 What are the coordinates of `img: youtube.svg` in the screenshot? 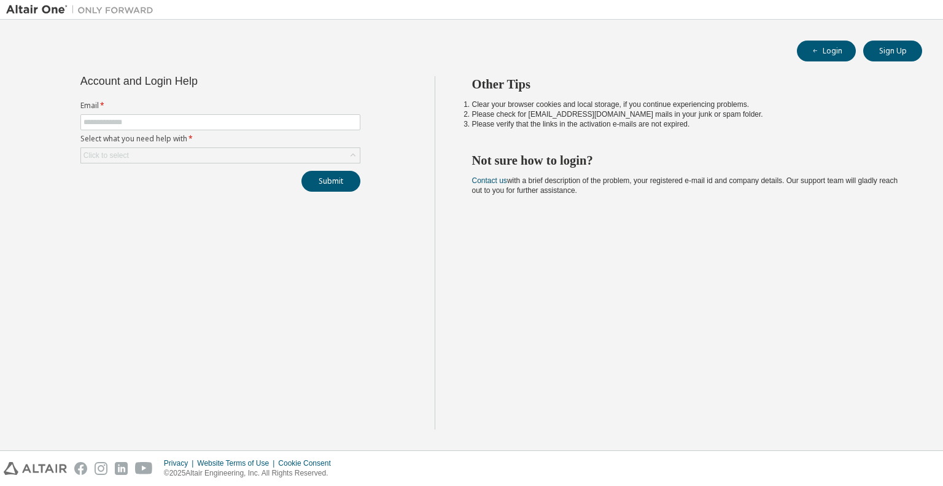 It's located at (144, 468).